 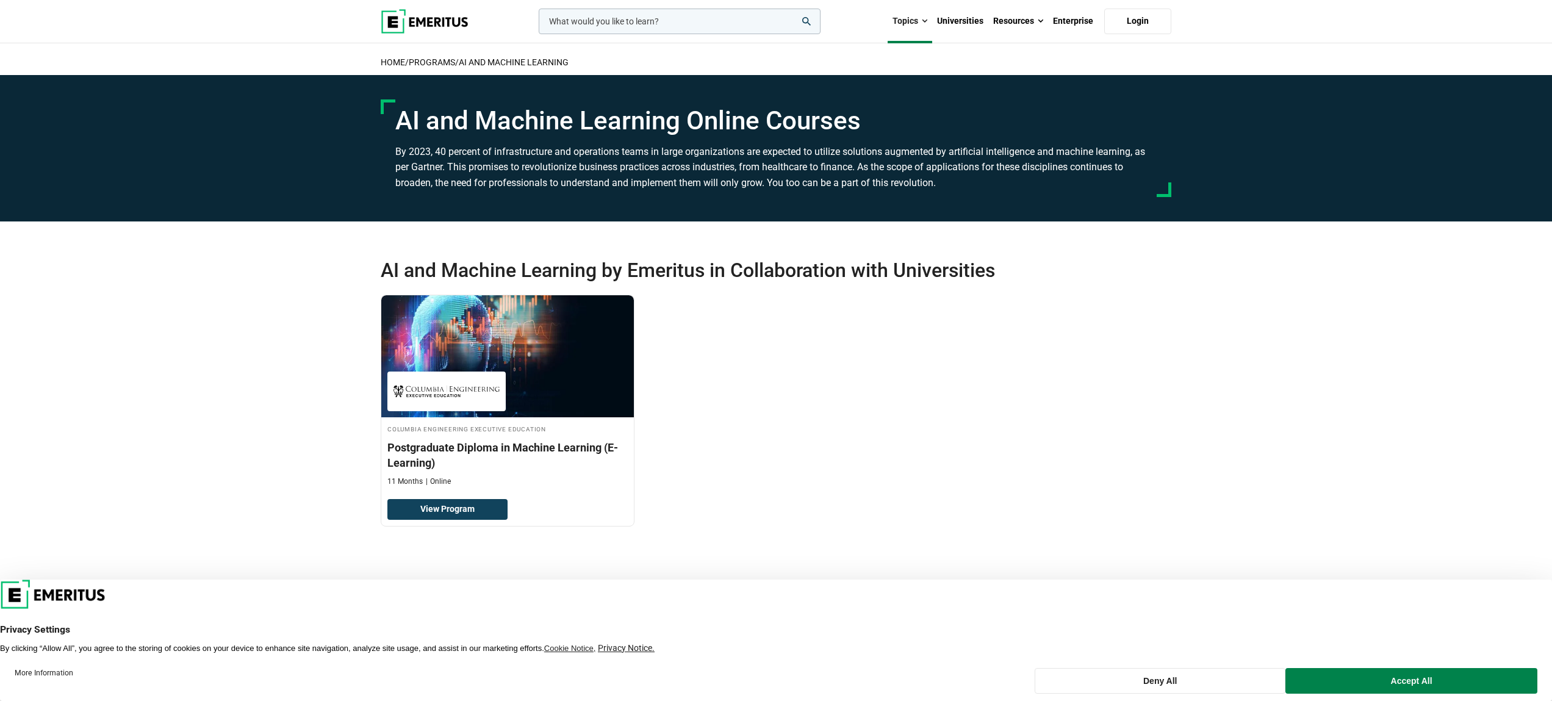 I want to click on a: Programs, so click(x=432, y=62).